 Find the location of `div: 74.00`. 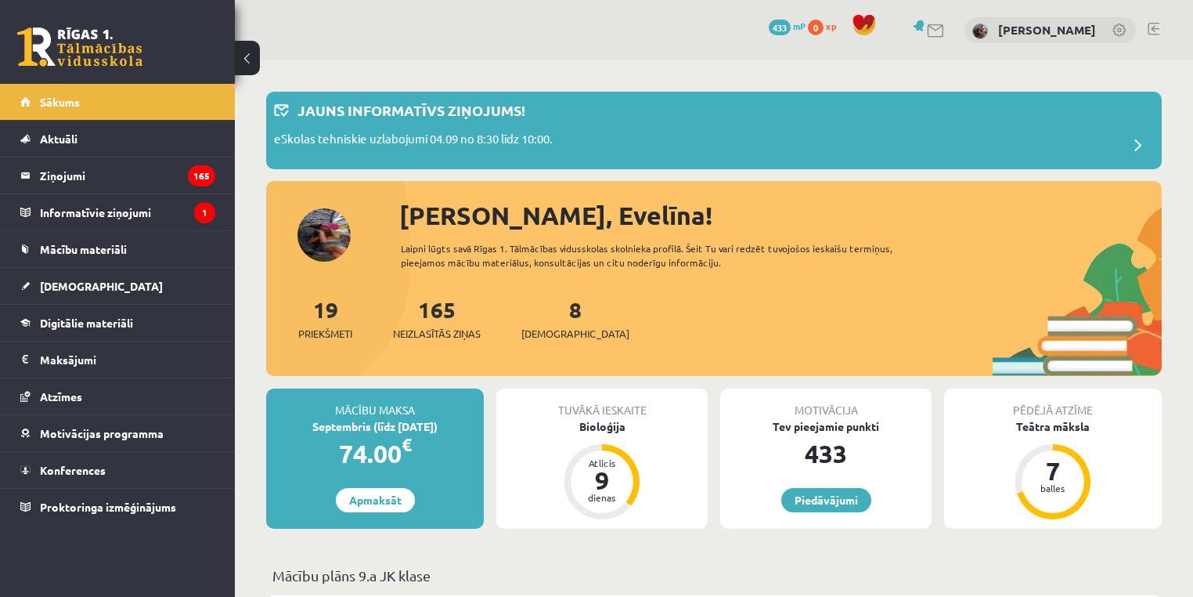

div: 74.00 is located at coordinates (375, 453).